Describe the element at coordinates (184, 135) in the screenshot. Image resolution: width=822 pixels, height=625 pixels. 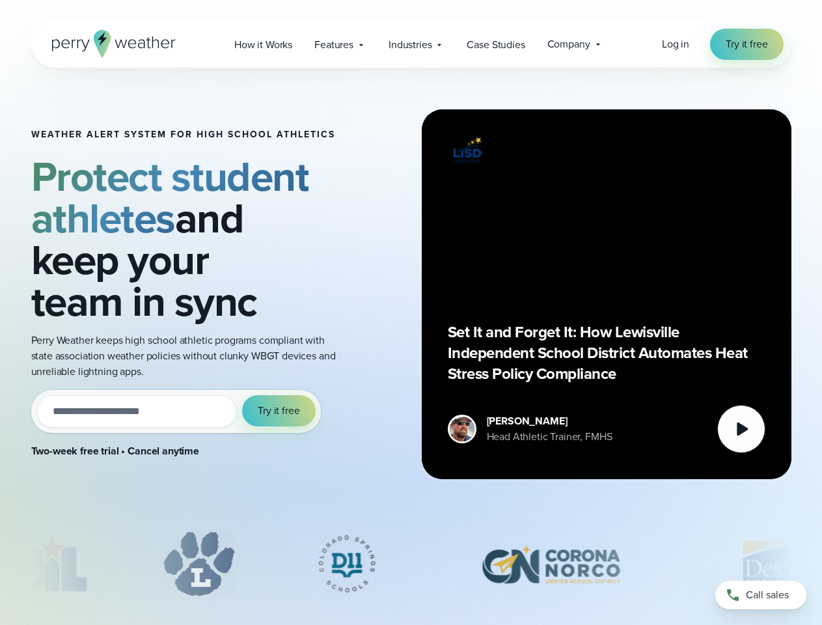
I see `h1: Weather Alert System for High School Athletics` at that location.